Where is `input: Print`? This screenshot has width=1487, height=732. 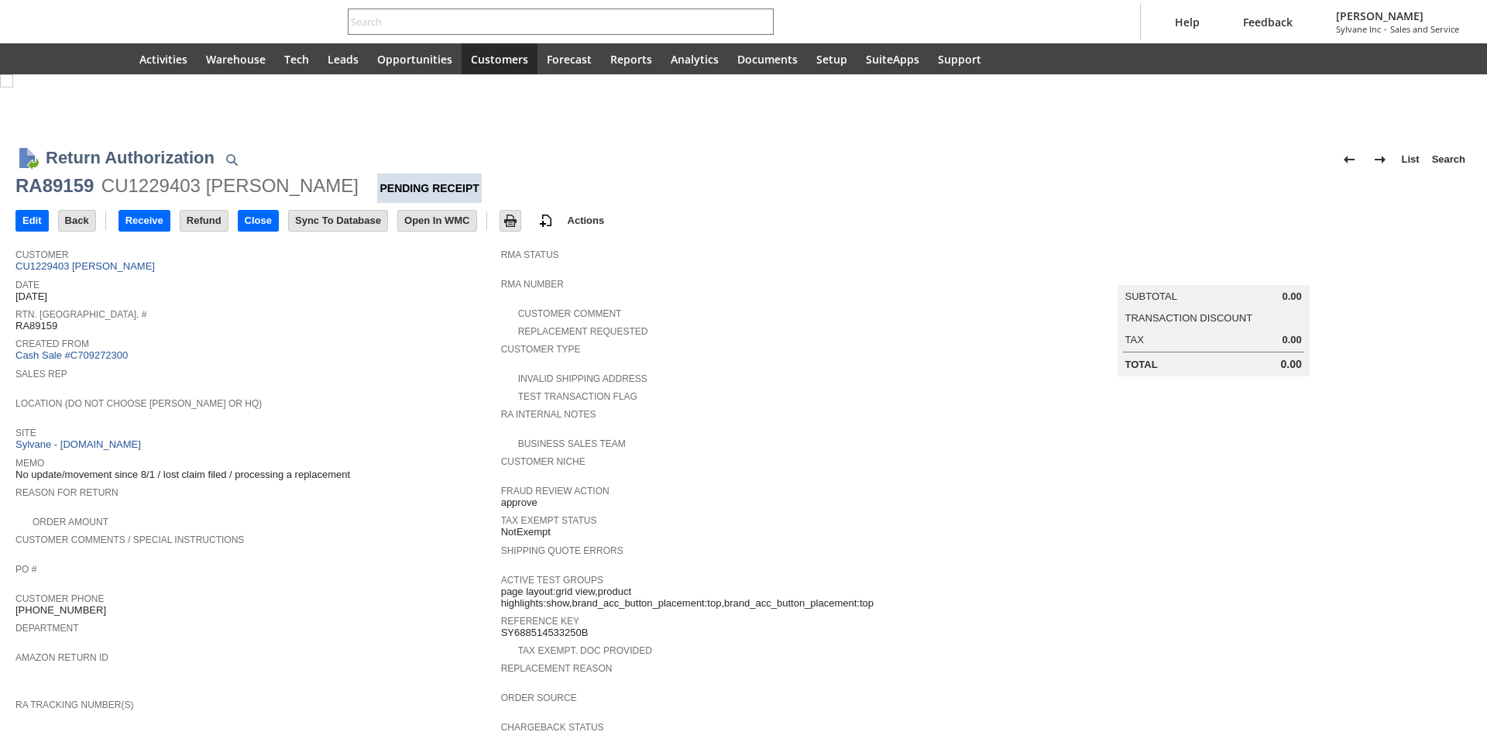
input: Print is located at coordinates (510, 221).